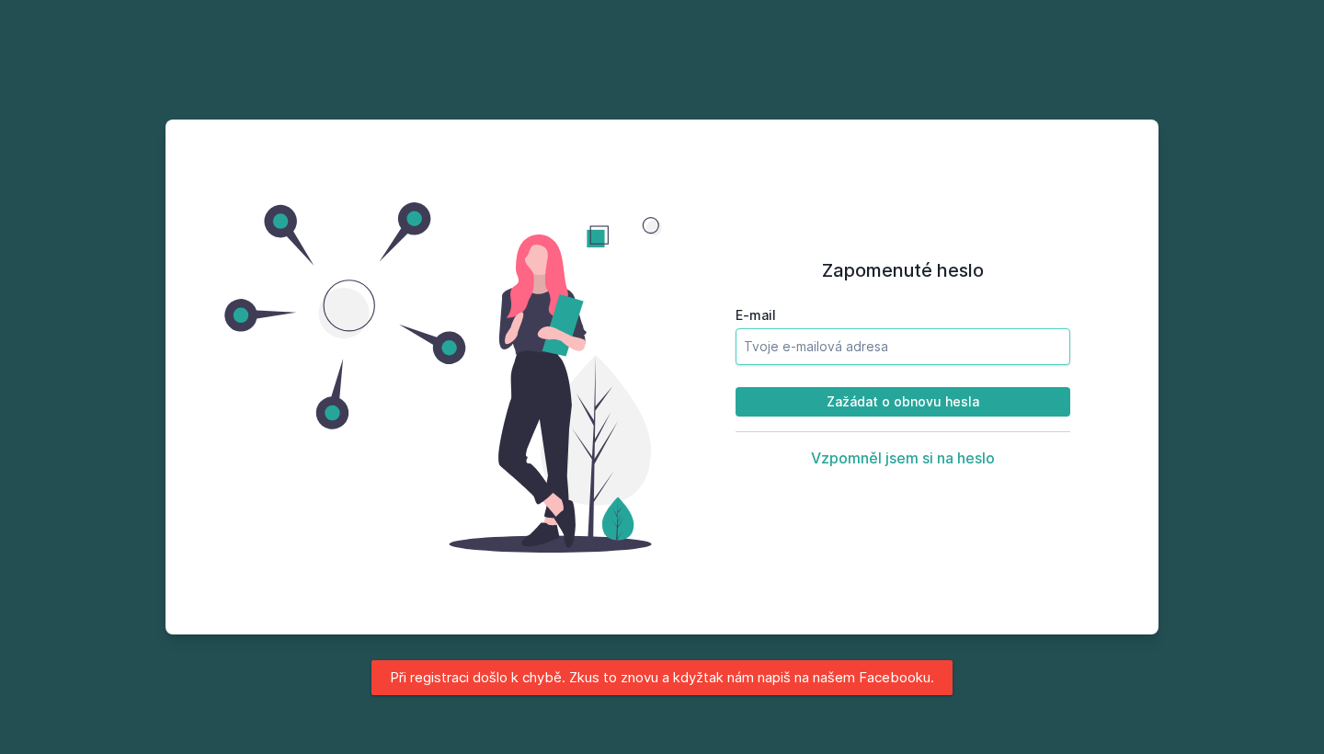  Describe the element at coordinates (903, 458) in the screenshot. I see `button: Vzpomněl jsem si na heslo` at that location.